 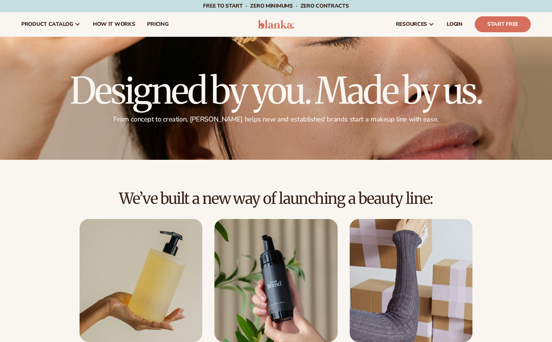 I want to click on a: Start Free, so click(x=503, y=24).